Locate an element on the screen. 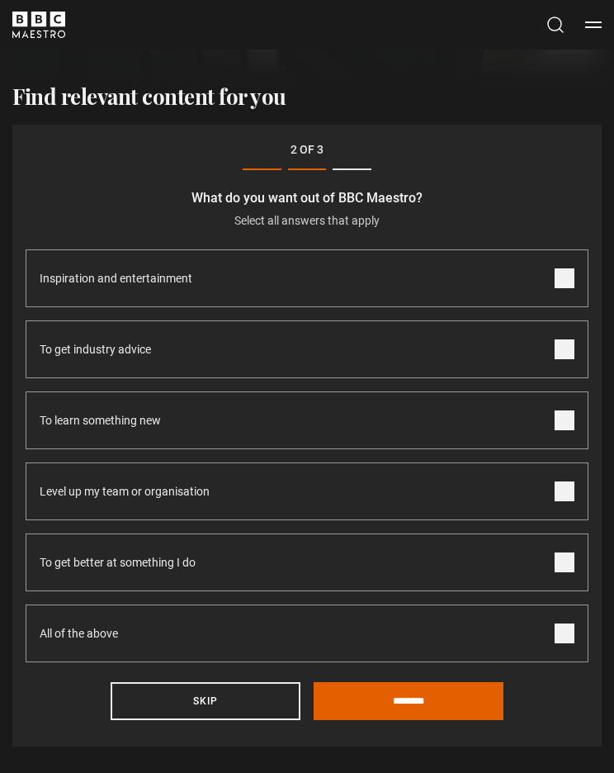  button: Skip is located at coordinates (206, 701).